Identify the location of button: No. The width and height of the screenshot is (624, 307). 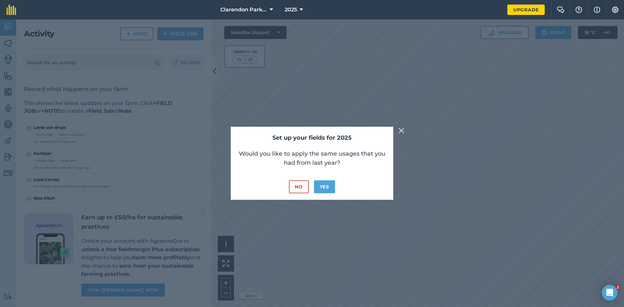
(299, 187).